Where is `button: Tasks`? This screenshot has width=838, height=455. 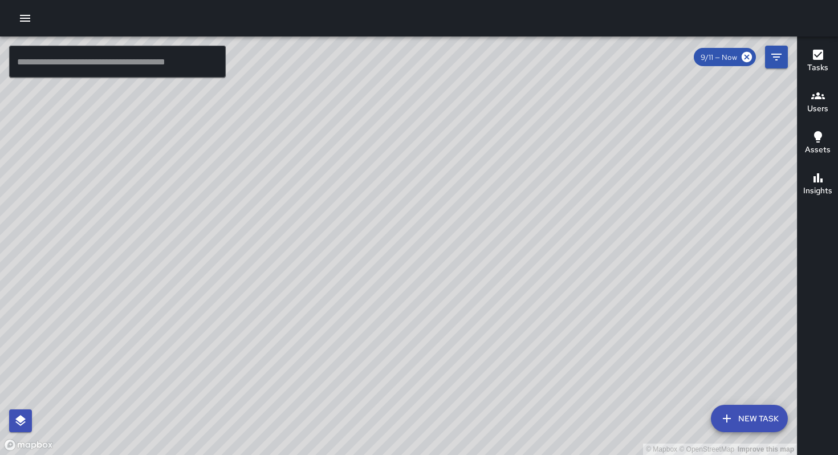
button: Tasks is located at coordinates (817, 62).